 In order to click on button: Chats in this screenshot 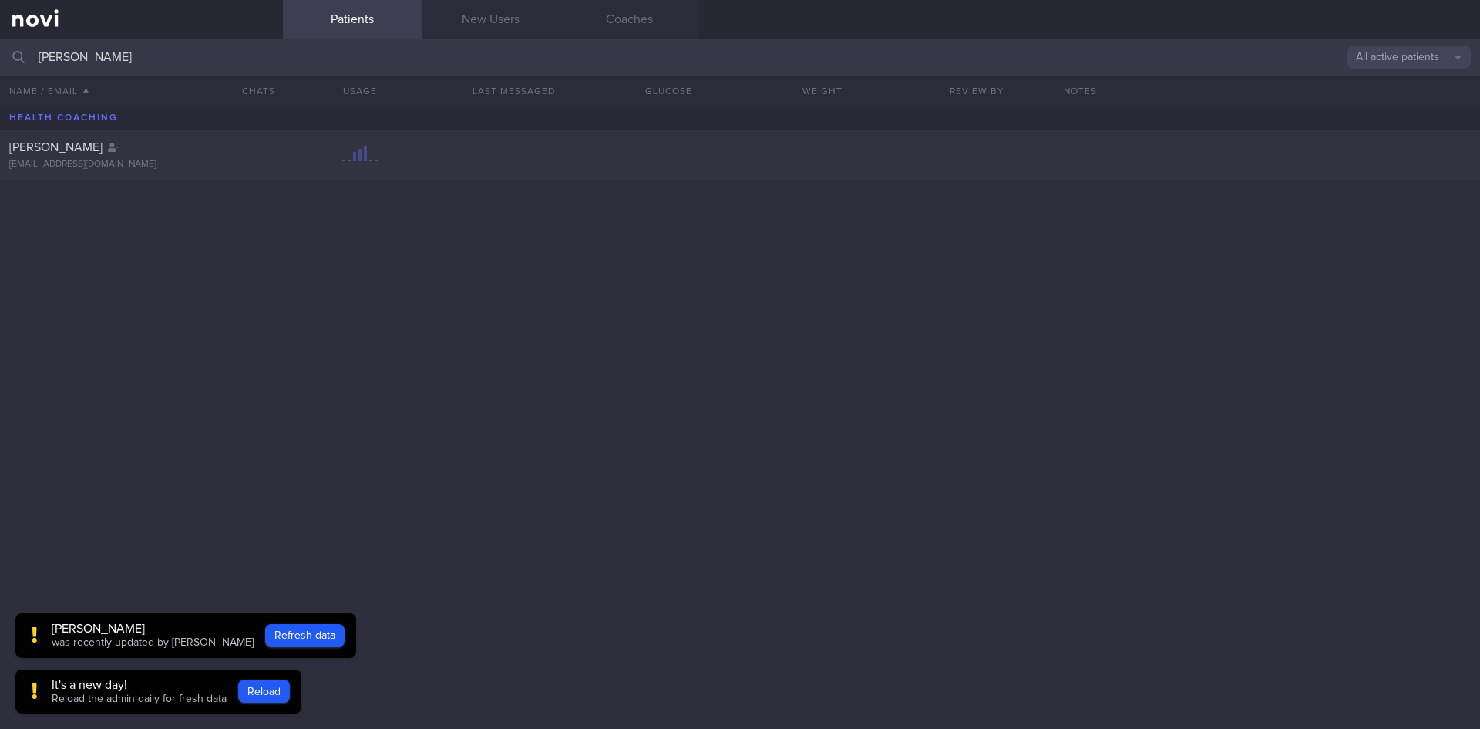, I will do `click(252, 91)`.